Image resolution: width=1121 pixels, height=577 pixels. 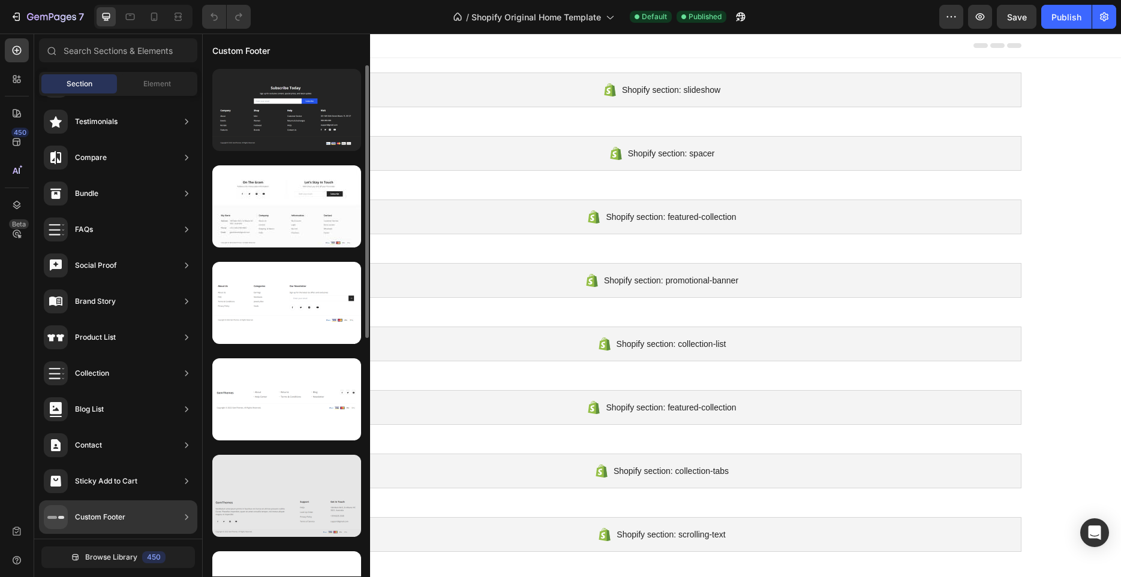 What do you see at coordinates (1066, 17) in the screenshot?
I see `div: Publish` at bounding box center [1066, 17].